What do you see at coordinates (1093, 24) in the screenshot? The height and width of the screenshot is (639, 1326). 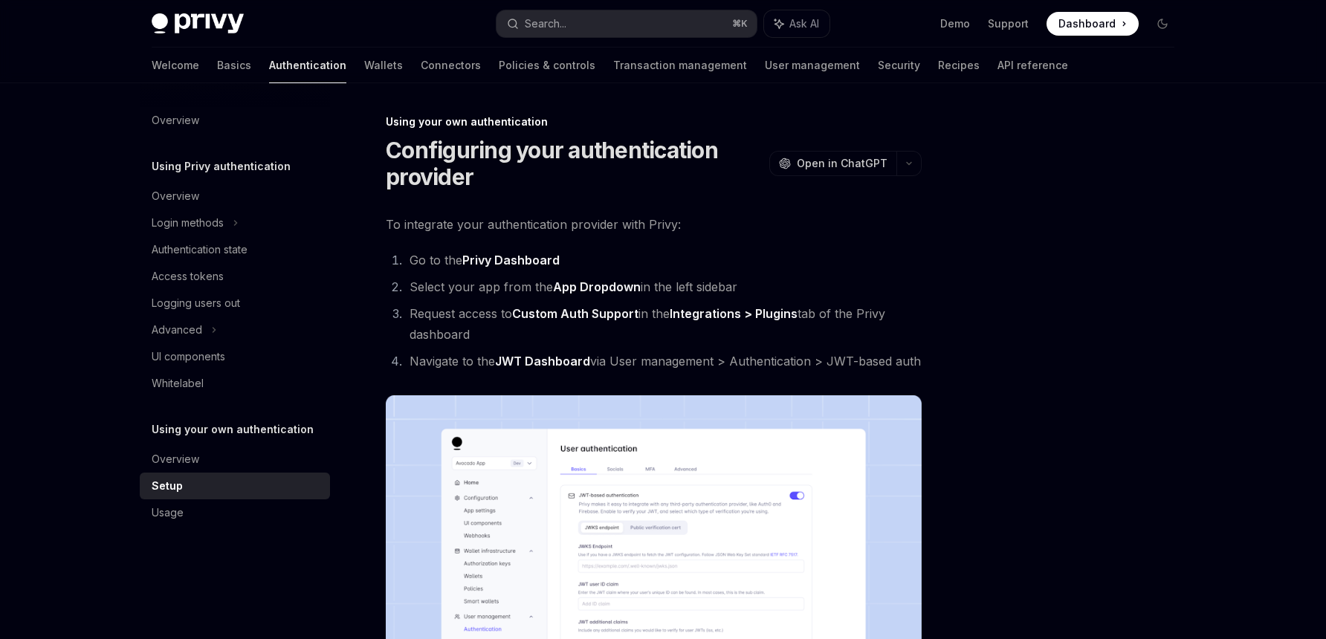 I see `a: Dashboard` at bounding box center [1093, 24].